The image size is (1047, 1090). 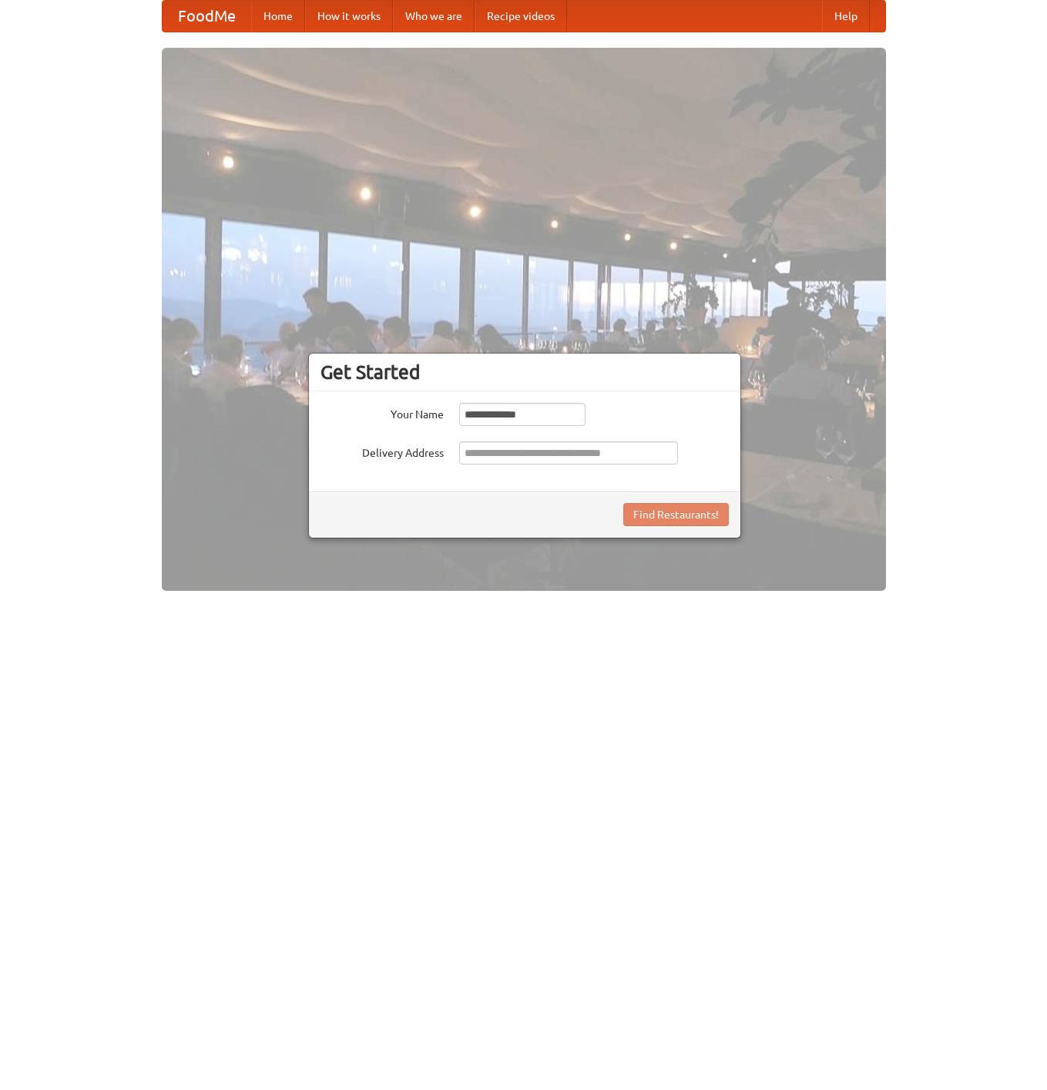 I want to click on button: Find Restaurants!, so click(x=676, y=515).